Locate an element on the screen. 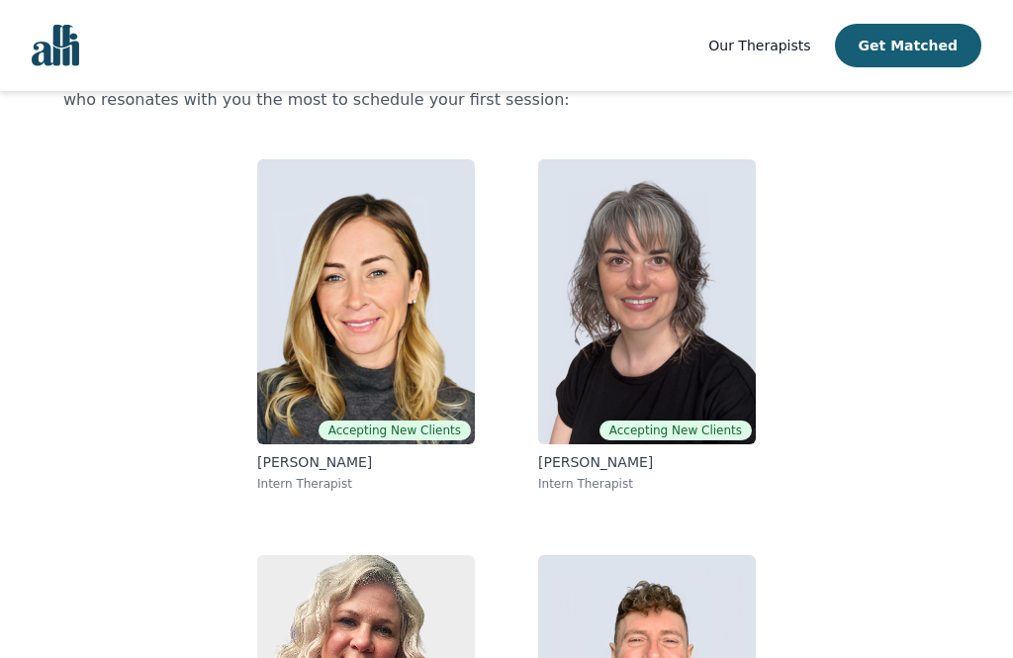 The width and height of the screenshot is (1013, 658). button: Get Matched is located at coordinates (908, 46).